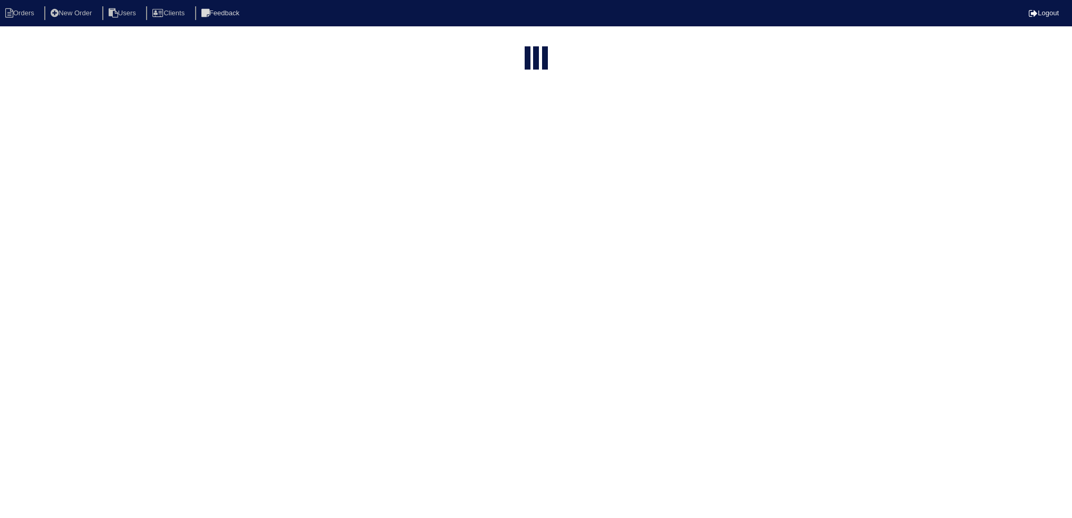  I want to click on li: New Order, so click(72, 13).